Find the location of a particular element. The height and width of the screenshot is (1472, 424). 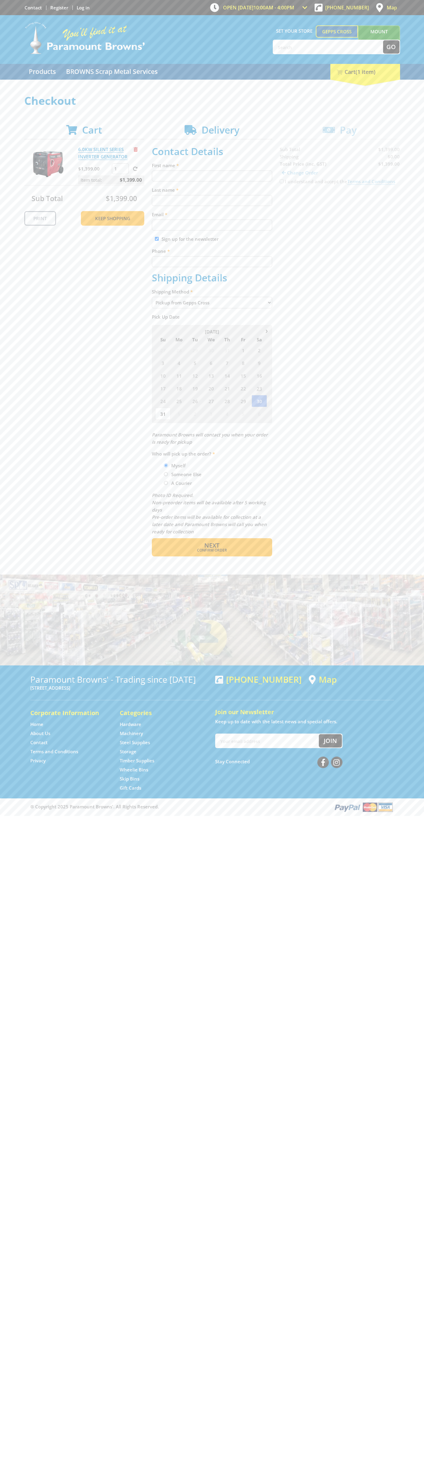

a: Gepps Cross is located at coordinates (337, 32).